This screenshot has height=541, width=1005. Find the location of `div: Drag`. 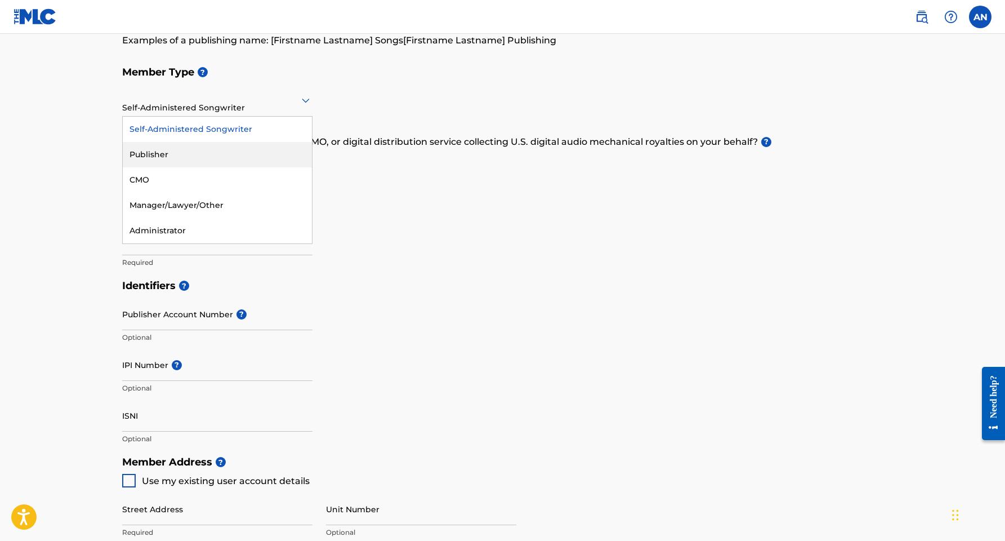

div: Drag is located at coordinates (956, 515).